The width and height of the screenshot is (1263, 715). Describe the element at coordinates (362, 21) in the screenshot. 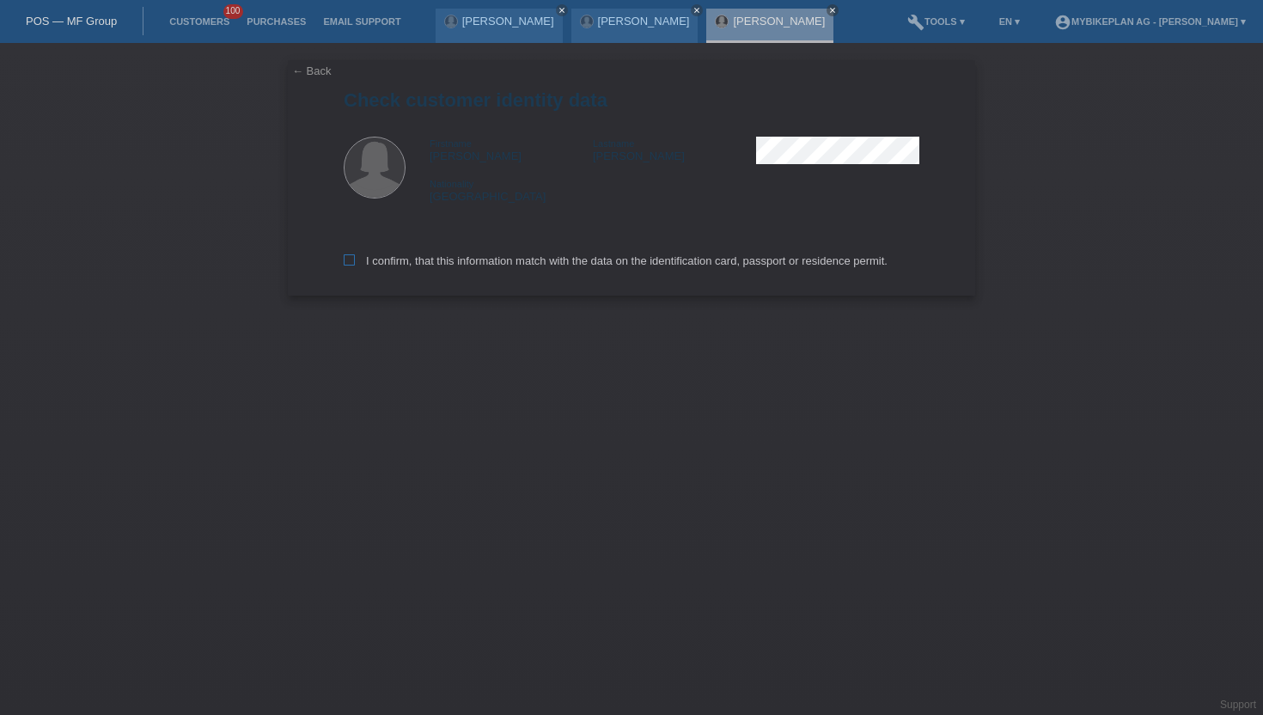

I see `a: Email Support` at that location.